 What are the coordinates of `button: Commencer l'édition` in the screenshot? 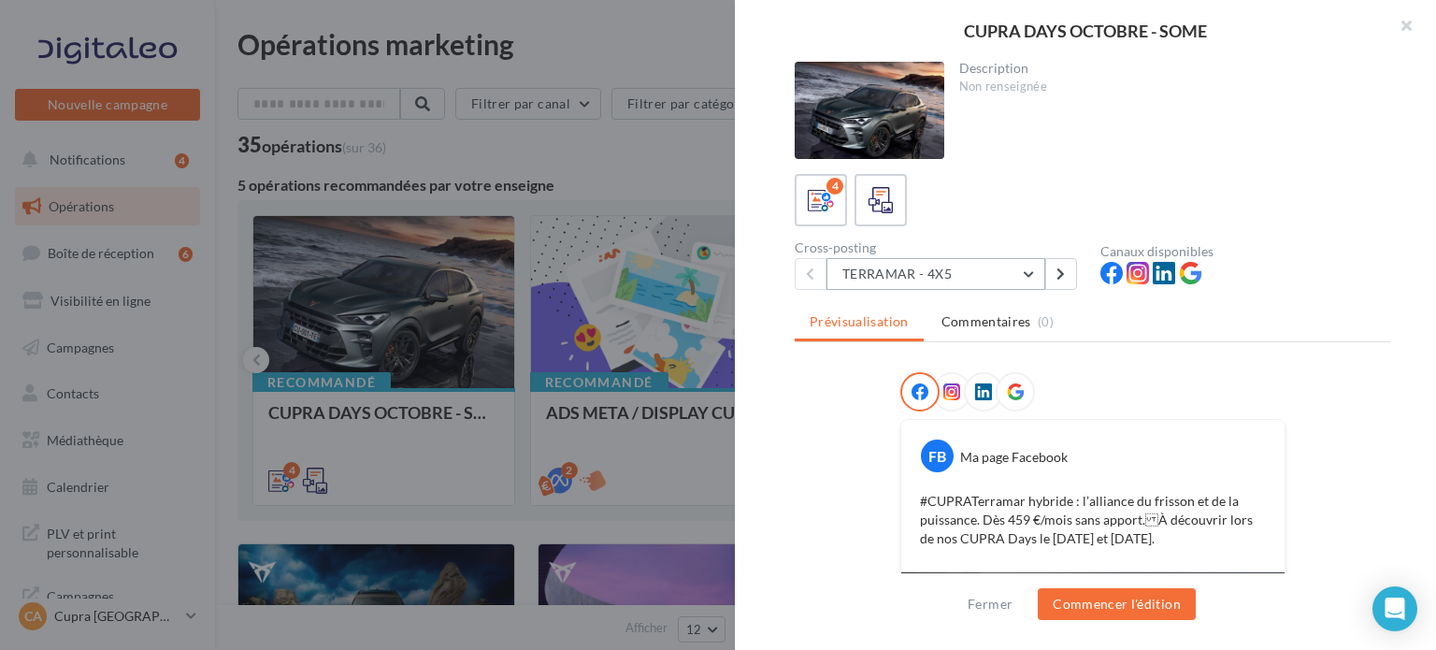 It's located at (1117, 604).